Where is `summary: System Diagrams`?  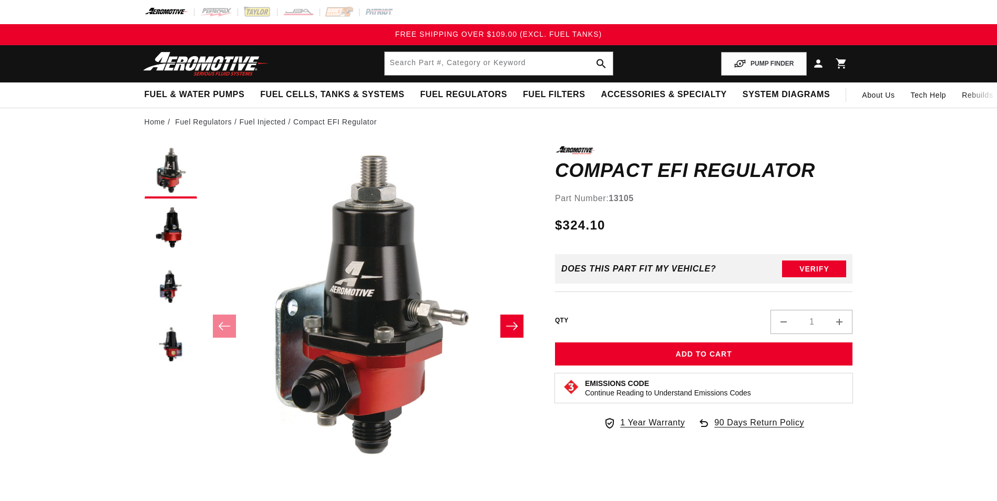 summary: System Diagrams is located at coordinates (786, 95).